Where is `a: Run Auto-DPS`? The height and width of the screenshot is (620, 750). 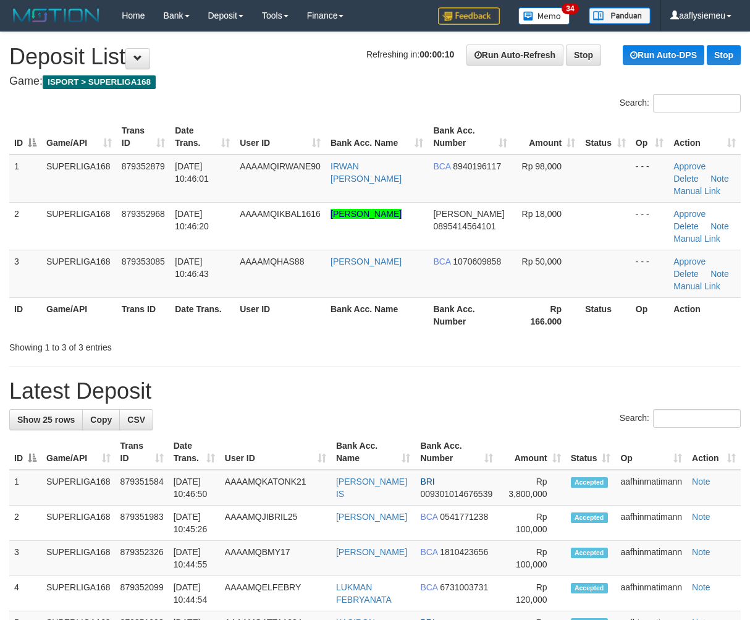
a: Run Auto-DPS is located at coordinates (663, 55).